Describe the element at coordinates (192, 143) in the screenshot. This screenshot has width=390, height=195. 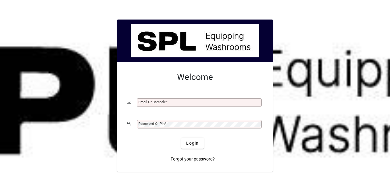
I see `span: Login` at that location.